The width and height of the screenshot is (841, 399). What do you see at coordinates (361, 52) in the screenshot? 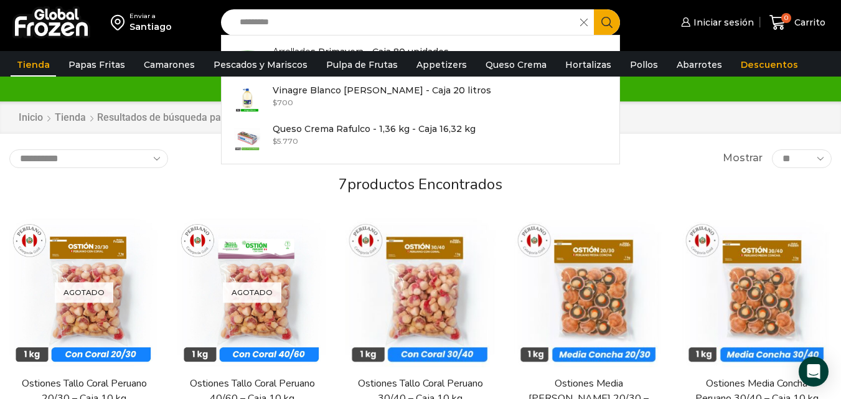
I see `p: s Primavera - Caja 80 unidades` at bounding box center [361, 52].